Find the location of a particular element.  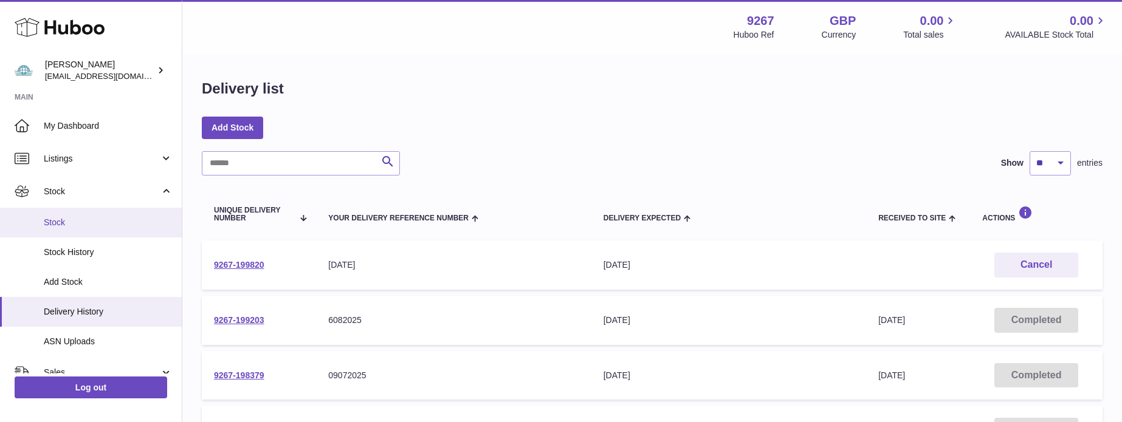

h1: Delivery list is located at coordinates (242, 89).